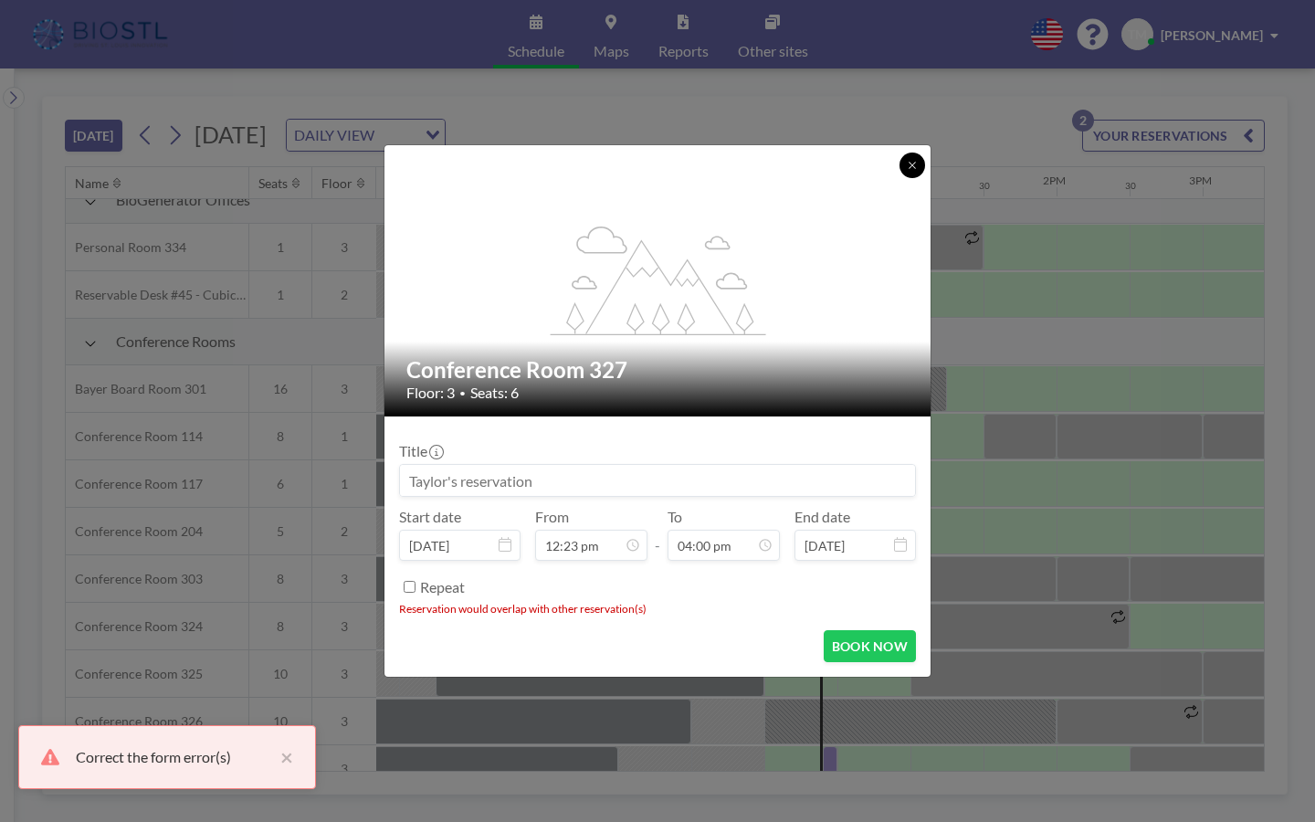 The height and width of the screenshot is (822, 1315). I want to click on button: BOOK NOW, so click(869, 645).